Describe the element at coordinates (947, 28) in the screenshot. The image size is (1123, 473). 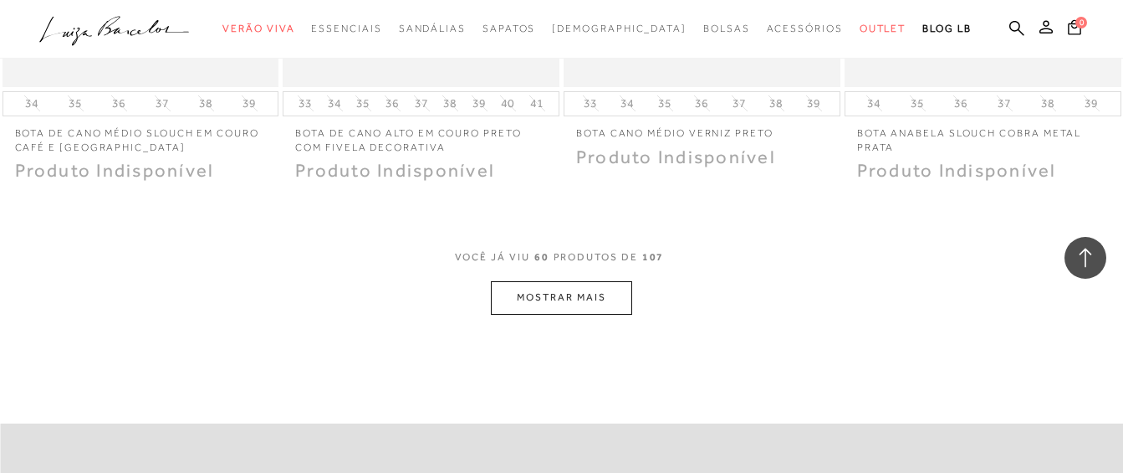
I see `a: BLOG LB` at that location.